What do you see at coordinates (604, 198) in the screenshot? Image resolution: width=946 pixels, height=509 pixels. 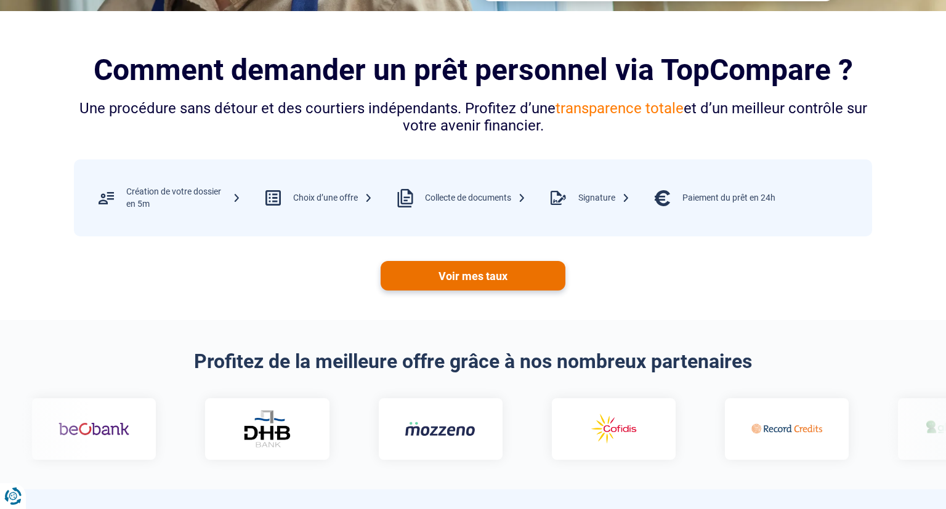 I see `div: Signature` at bounding box center [604, 198].